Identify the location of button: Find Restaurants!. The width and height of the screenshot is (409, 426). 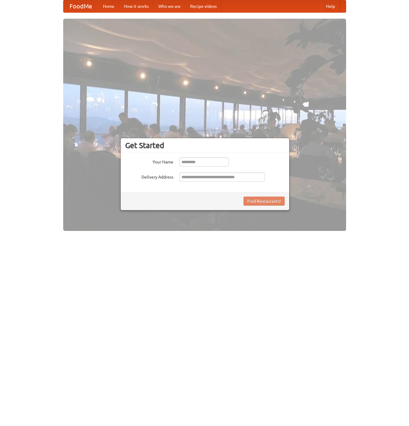
(264, 201).